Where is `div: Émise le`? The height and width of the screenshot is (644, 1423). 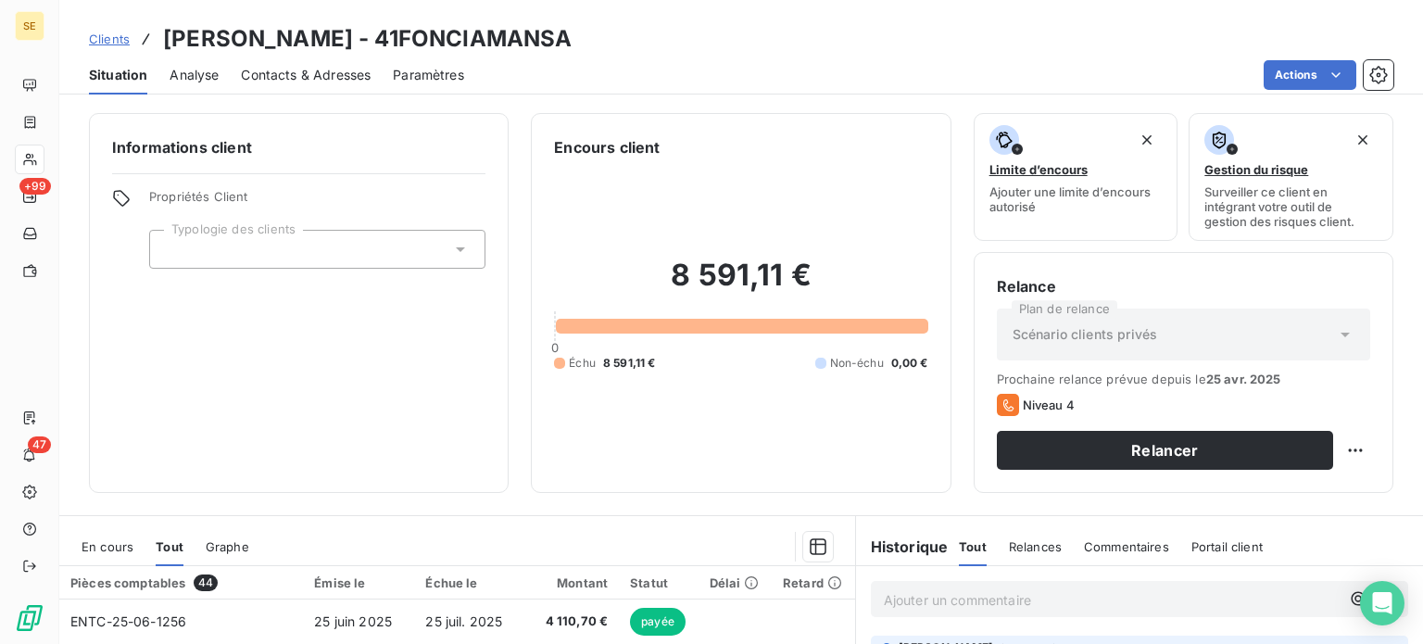 div: Émise le is located at coordinates (358, 583).